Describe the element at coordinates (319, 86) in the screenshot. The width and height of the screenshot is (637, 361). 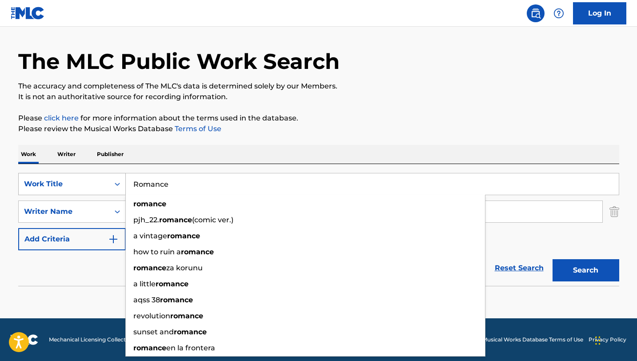
I see `p: The accuracy and completeness of The MLC's data is determined solely by our Members.` at that location.